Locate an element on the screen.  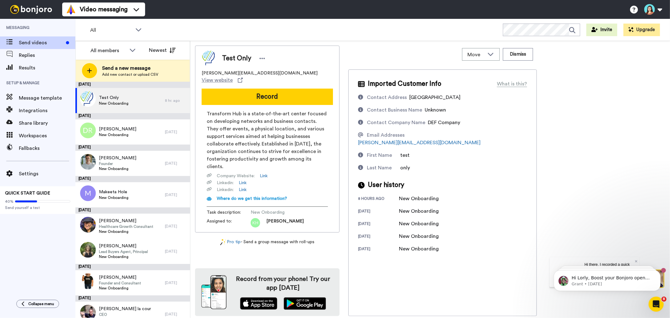
button: Collapse menu is located at coordinates (38, 304).